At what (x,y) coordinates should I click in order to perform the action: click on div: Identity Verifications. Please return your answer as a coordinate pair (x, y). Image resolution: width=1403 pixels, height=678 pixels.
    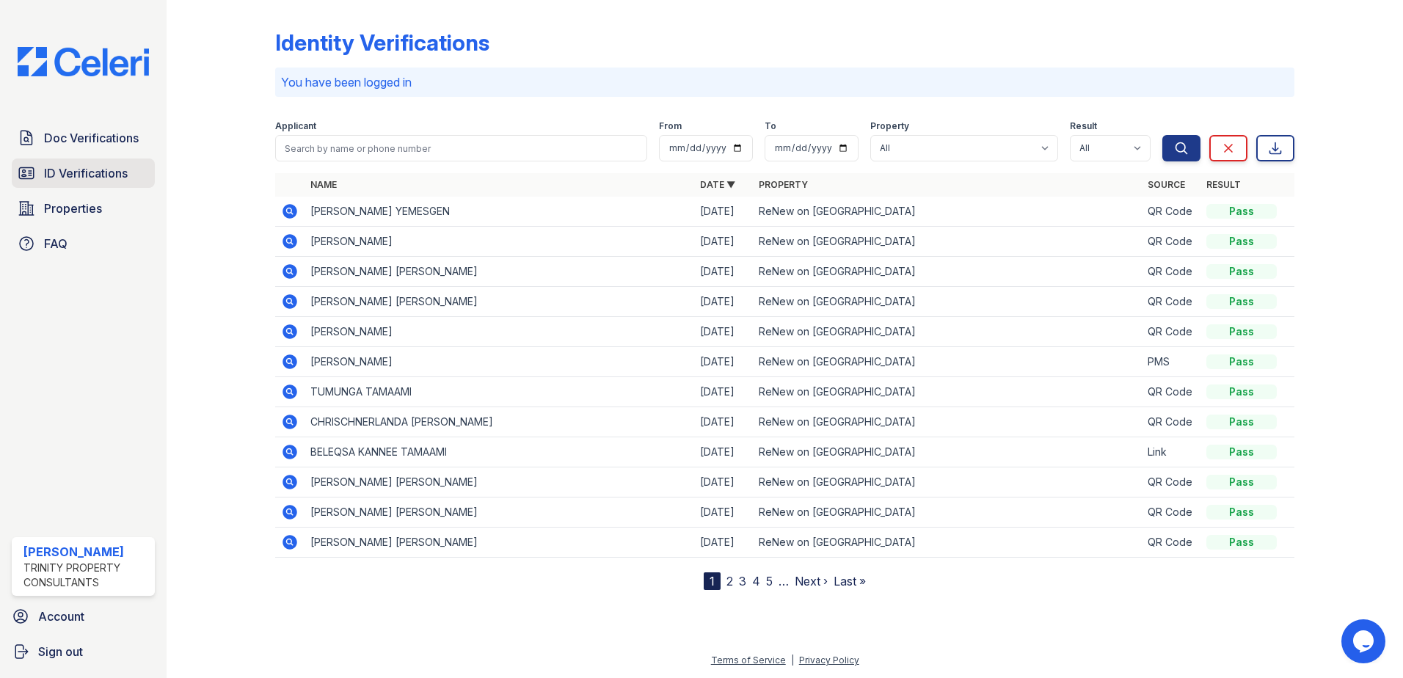
    Looking at the image, I should click on (382, 43).